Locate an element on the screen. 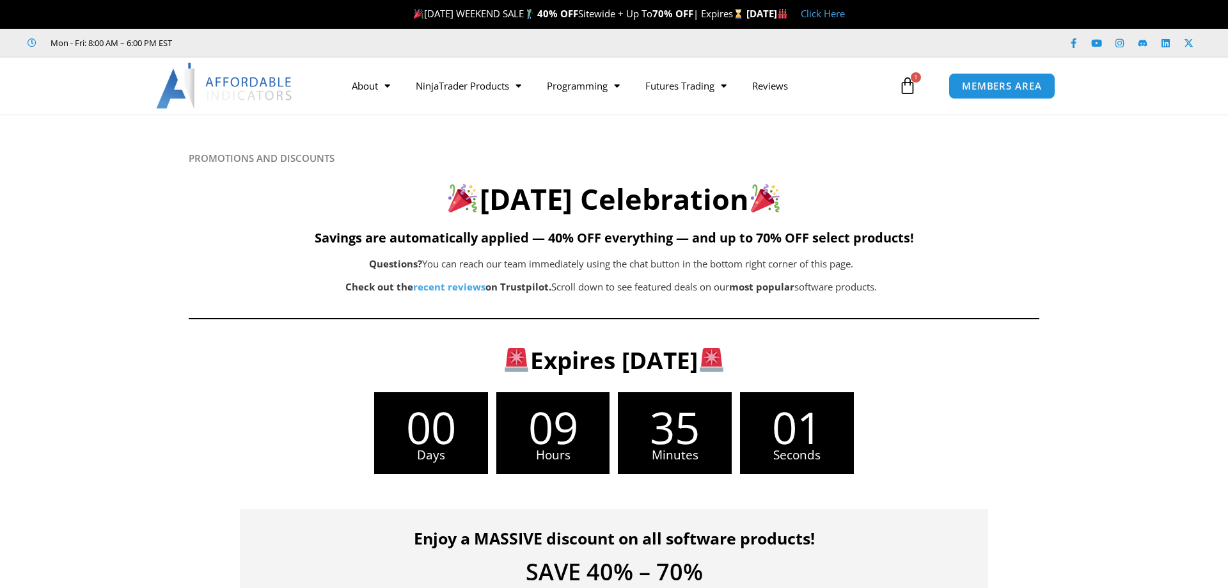 The image size is (1228, 588). span: 1 is located at coordinates (916, 77).